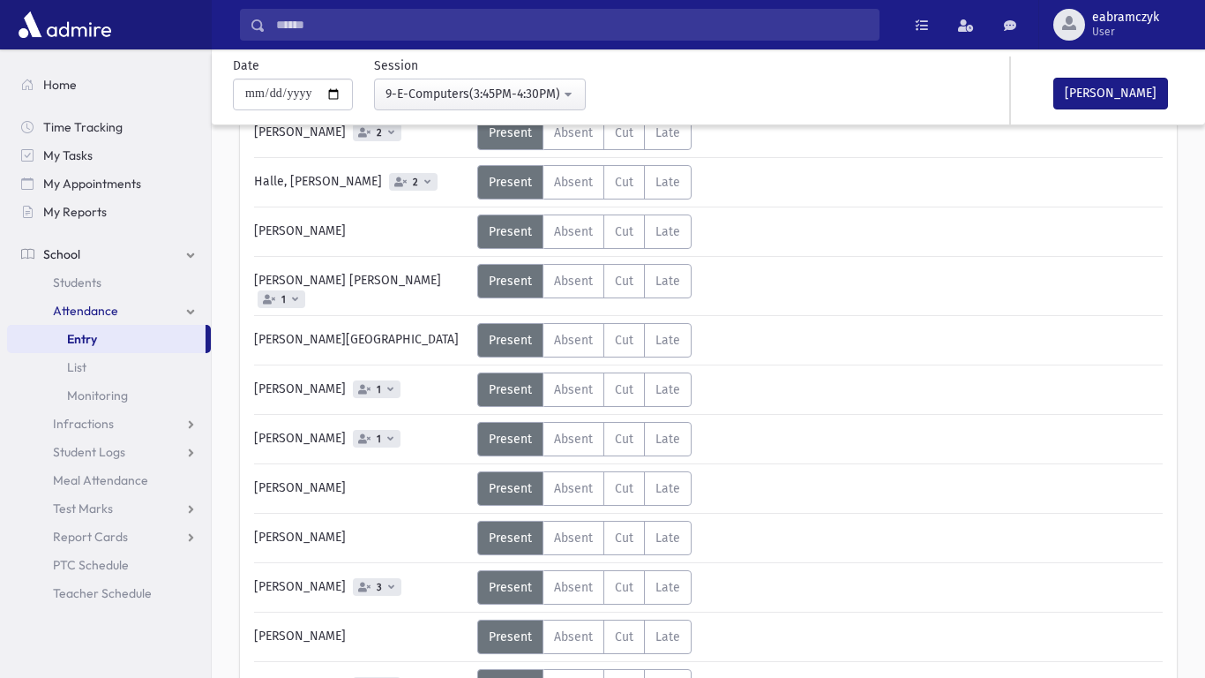  Describe the element at coordinates (92, 184) in the screenshot. I see `span: My Appointments` at that location.